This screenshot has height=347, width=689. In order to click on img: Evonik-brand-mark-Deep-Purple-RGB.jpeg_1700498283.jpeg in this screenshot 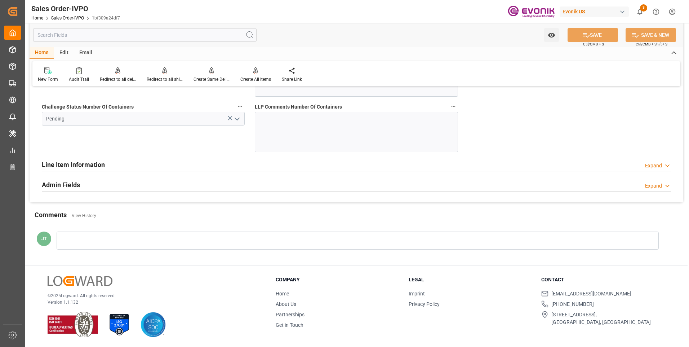, I will do `click(531, 12)`.